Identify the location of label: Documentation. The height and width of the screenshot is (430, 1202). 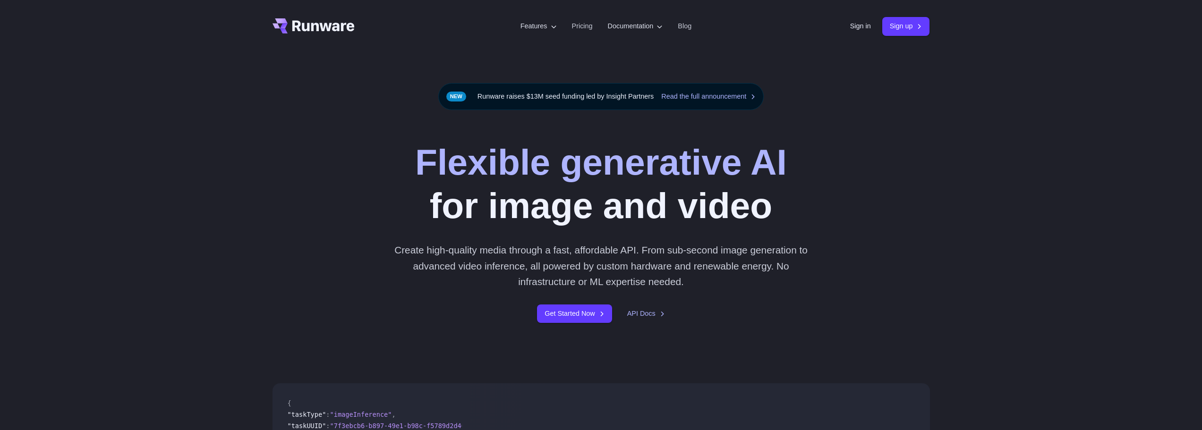
(635, 26).